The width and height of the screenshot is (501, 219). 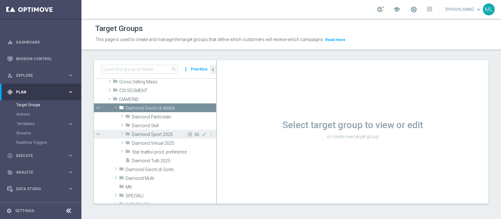 I want to click on button: equalizer Dashboard, so click(x=40, y=42).